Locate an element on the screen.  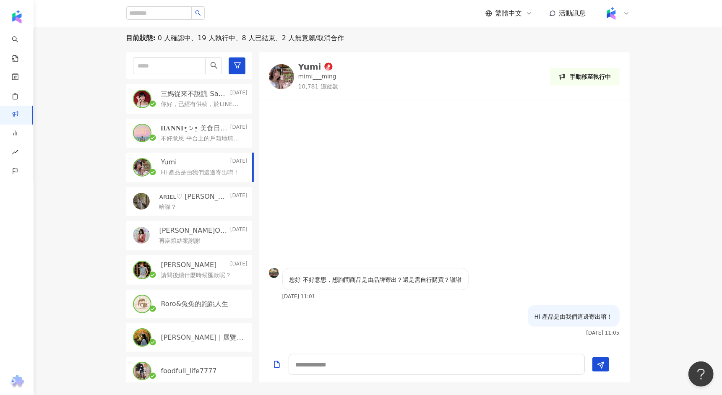
img: logo icon is located at coordinates (17, 17).